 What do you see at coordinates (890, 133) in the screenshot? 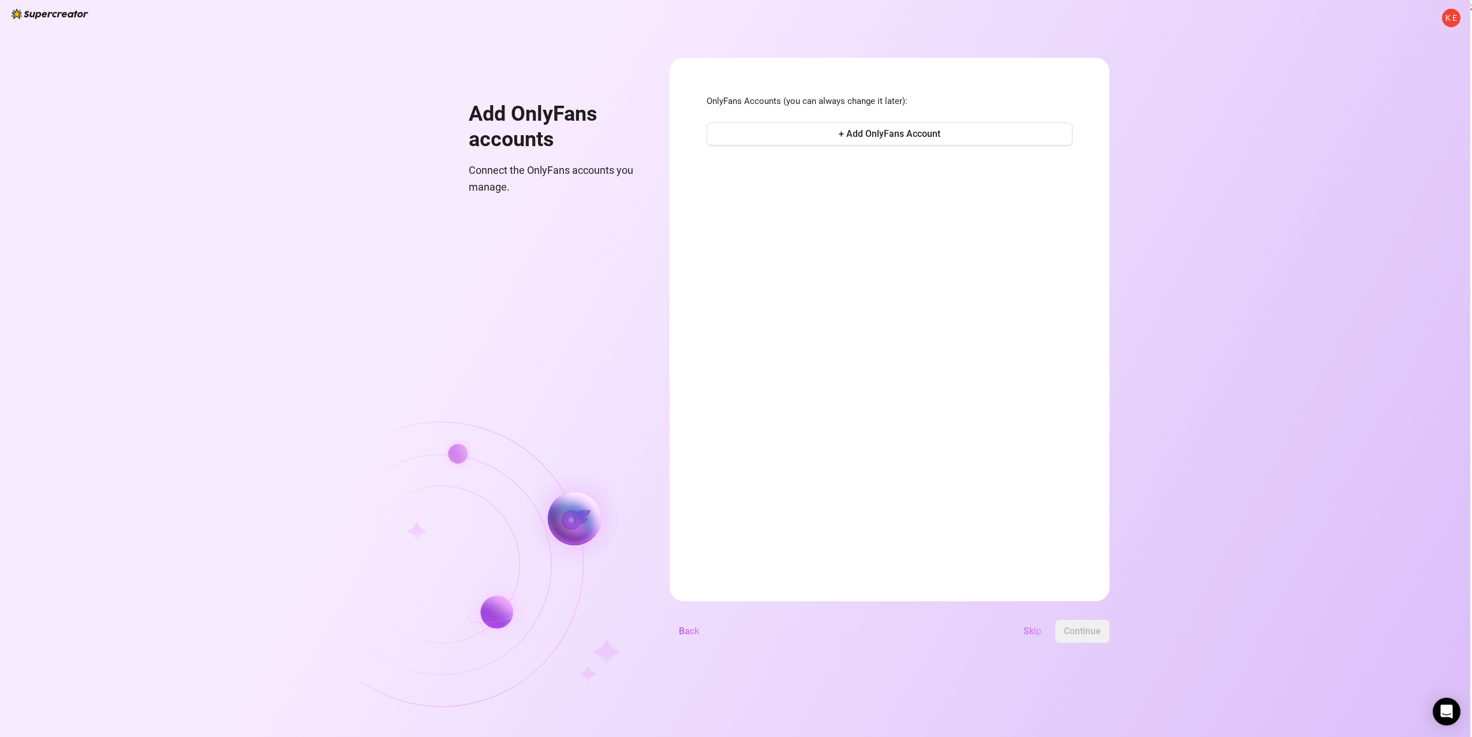
I see `span: + Add OnlyFans Account` at bounding box center [890, 133].